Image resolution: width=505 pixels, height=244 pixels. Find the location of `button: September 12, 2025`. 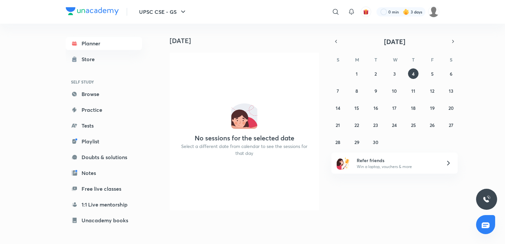

button: September 12, 2025 is located at coordinates (432, 91).